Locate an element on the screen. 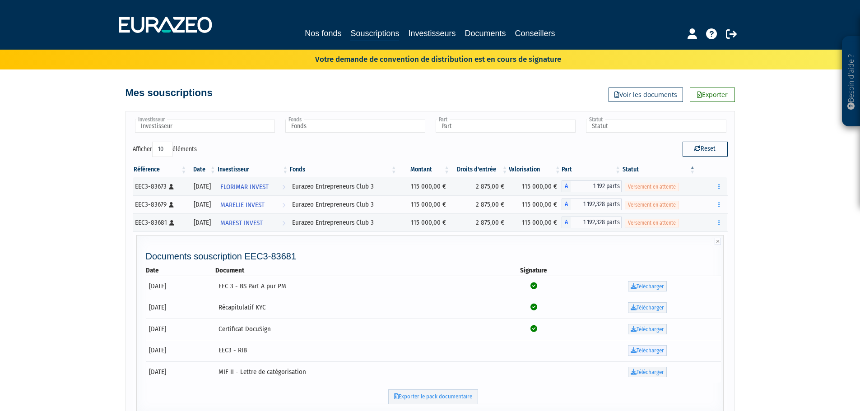 This screenshot has height=411, width=860. a: FLORIMAR INVEST is located at coordinates (253, 187).